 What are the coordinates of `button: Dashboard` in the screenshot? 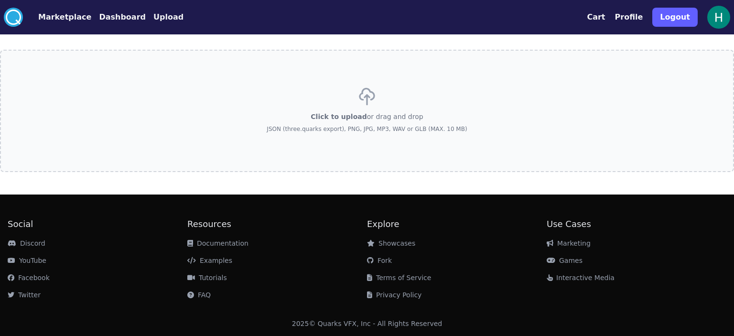 It's located at (122, 17).